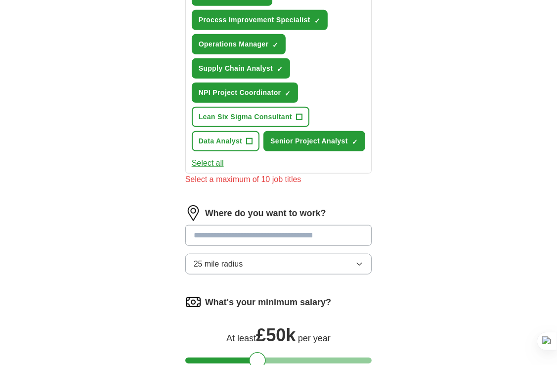 Image resolution: width=557 pixels, height=365 pixels. I want to click on div: Select a maximum of 10 job titles, so click(279, 179).